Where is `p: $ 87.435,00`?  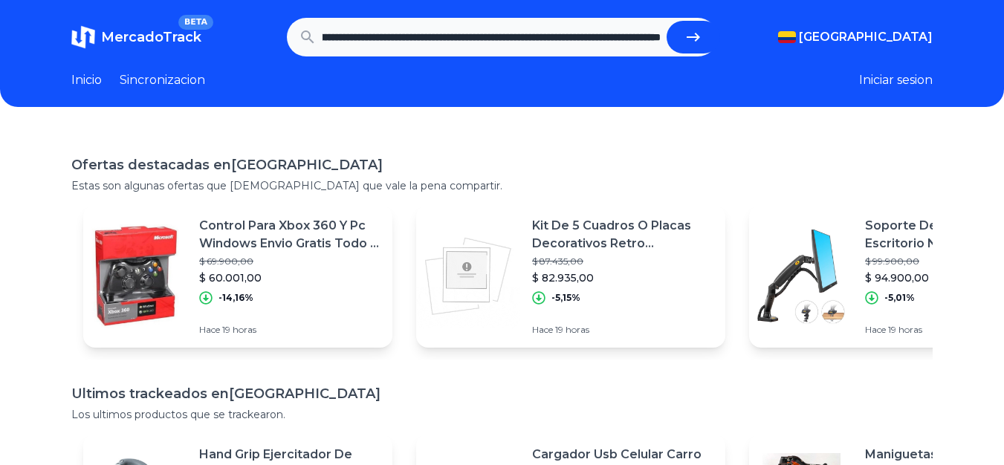
p: $ 87.435,00 is located at coordinates (622, 261).